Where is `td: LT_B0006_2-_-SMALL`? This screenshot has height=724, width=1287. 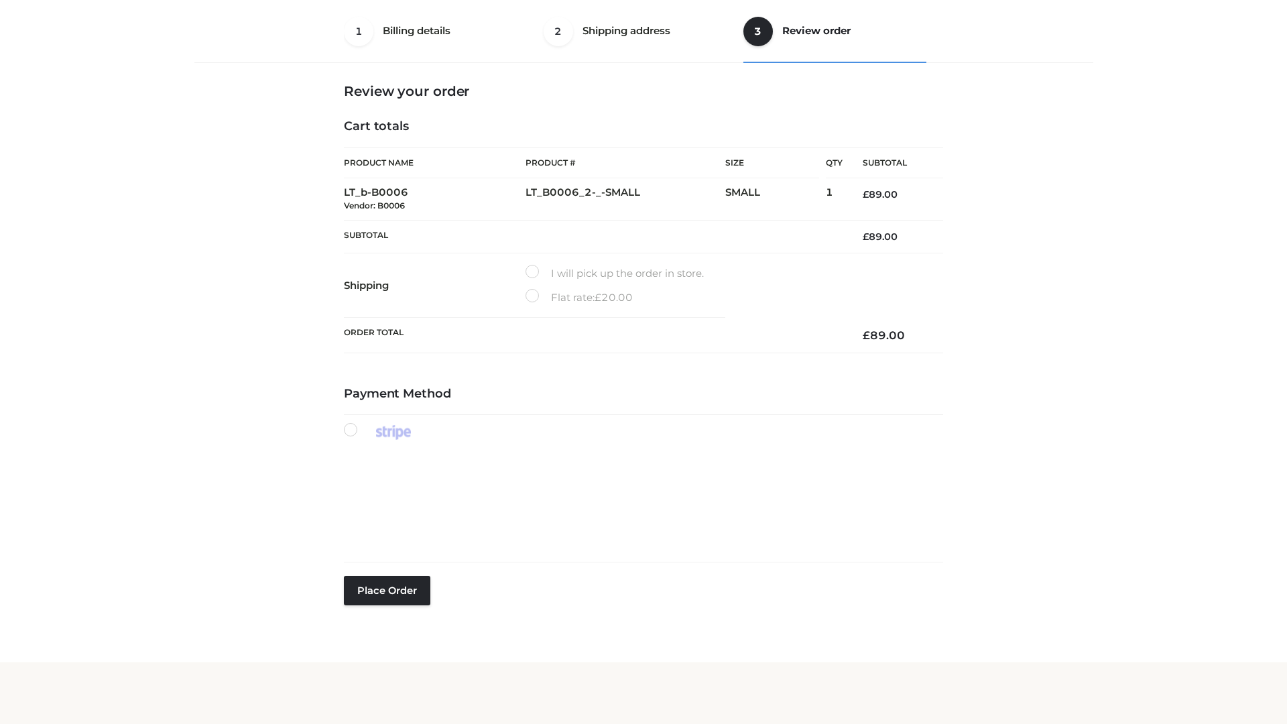 td: LT_B0006_2-_-SMALL is located at coordinates (625, 199).